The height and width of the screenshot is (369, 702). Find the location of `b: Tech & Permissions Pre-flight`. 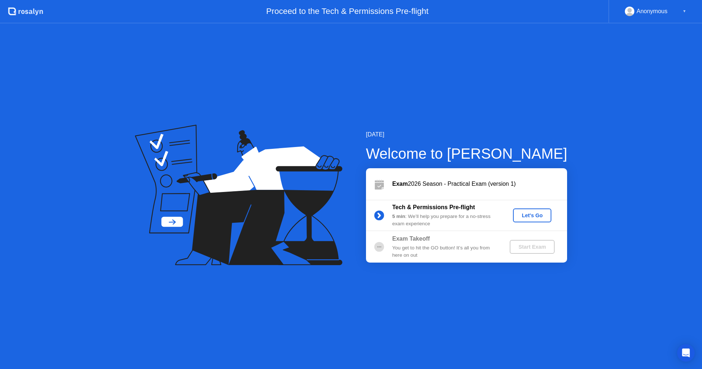

b: Tech & Permissions Pre-flight is located at coordinates (434, 207).